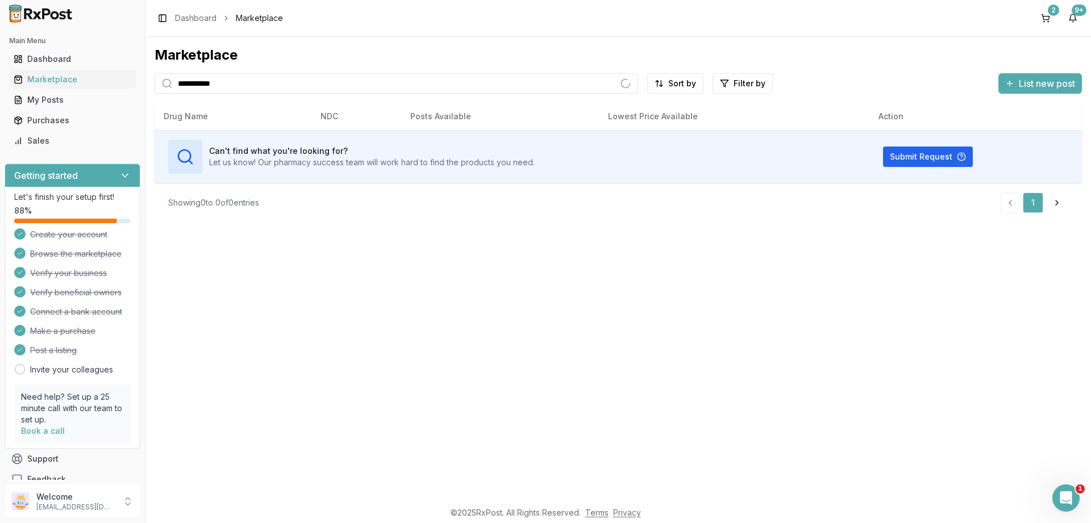  What do you see at coordinates (627, 513) in the screenshot?
I see `a: Privacy` at bounding box center [627, 513].